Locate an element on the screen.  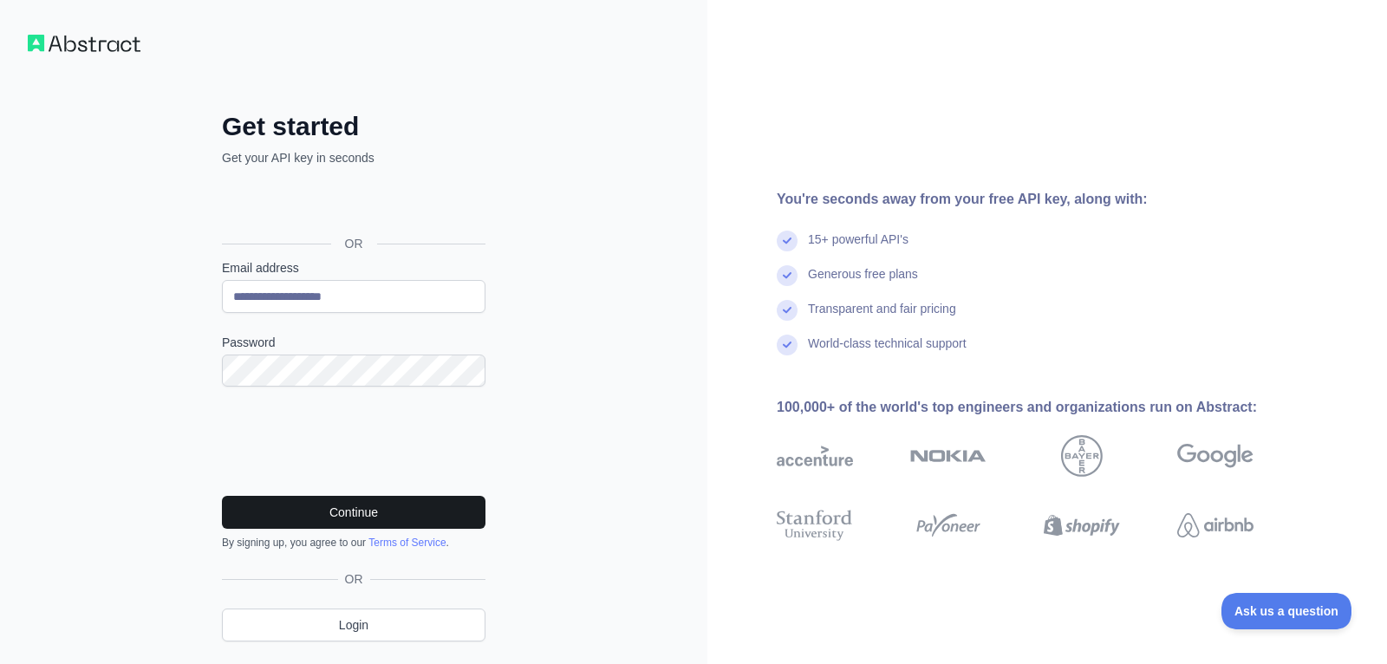
p: Get your API key in seconds is located at coordinates (354, 158).